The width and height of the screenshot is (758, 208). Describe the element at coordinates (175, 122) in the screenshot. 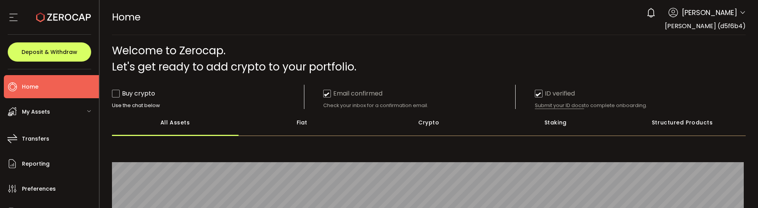

I see `div: All Assets` at that location.